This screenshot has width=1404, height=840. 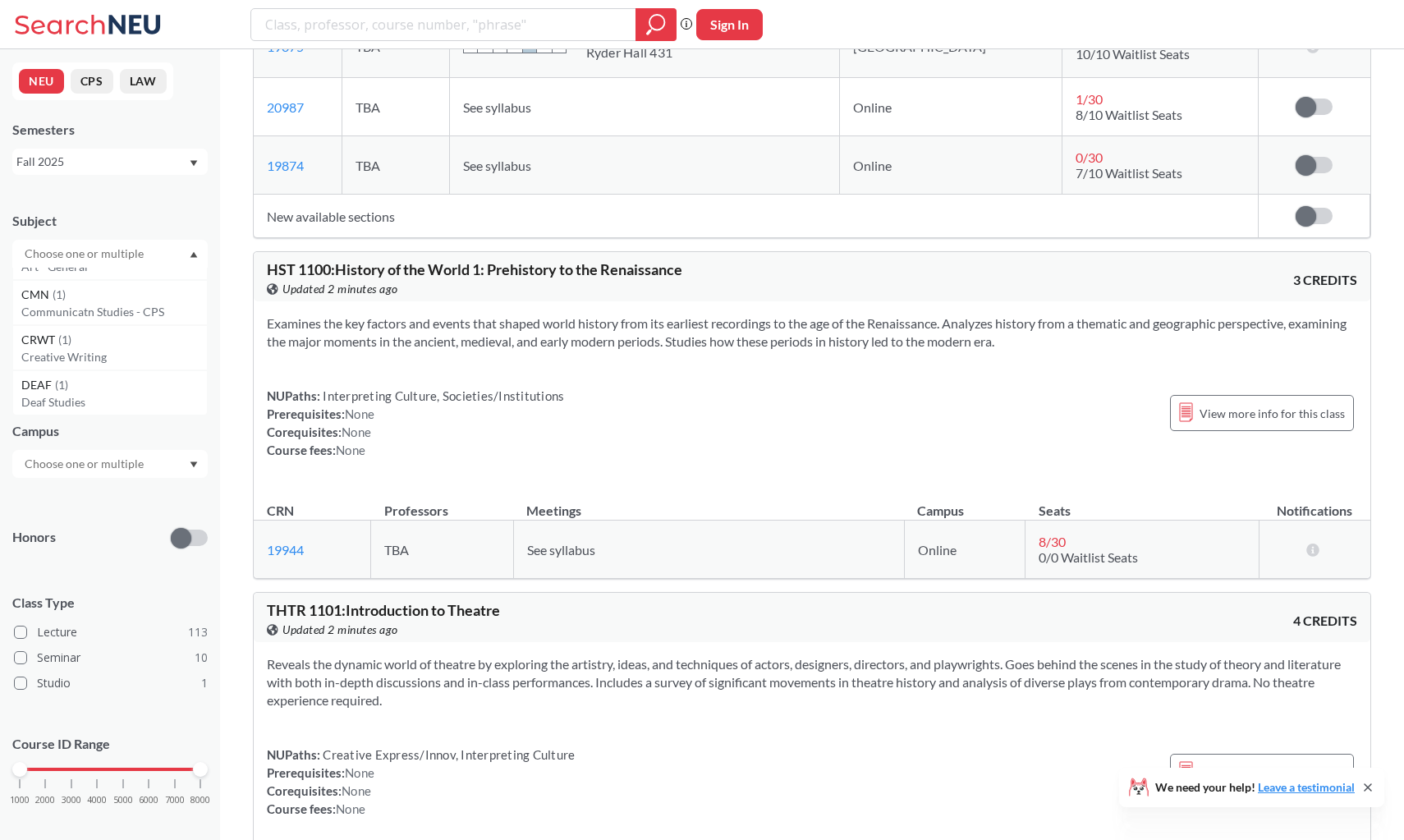 I want to click on span: 8000, so click(x=200, y=800).